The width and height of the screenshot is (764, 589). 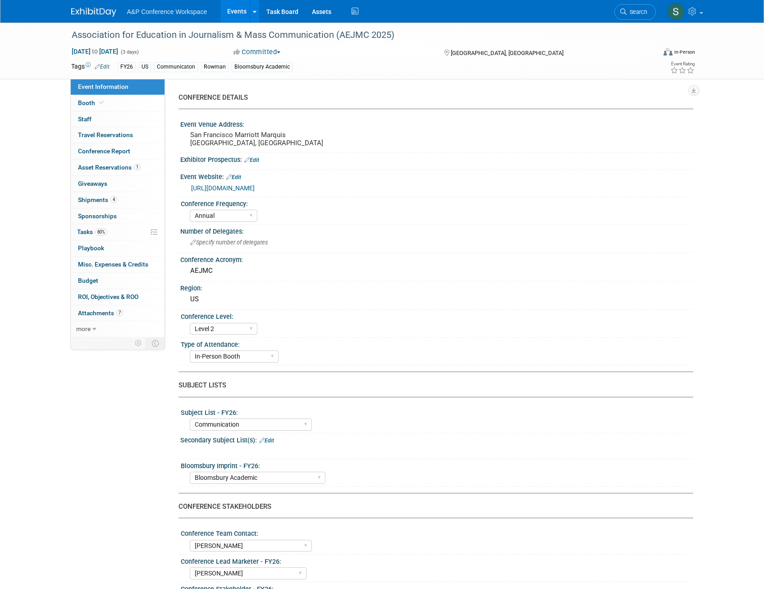 I want to click on a: Search, so click(x=635, y=12).